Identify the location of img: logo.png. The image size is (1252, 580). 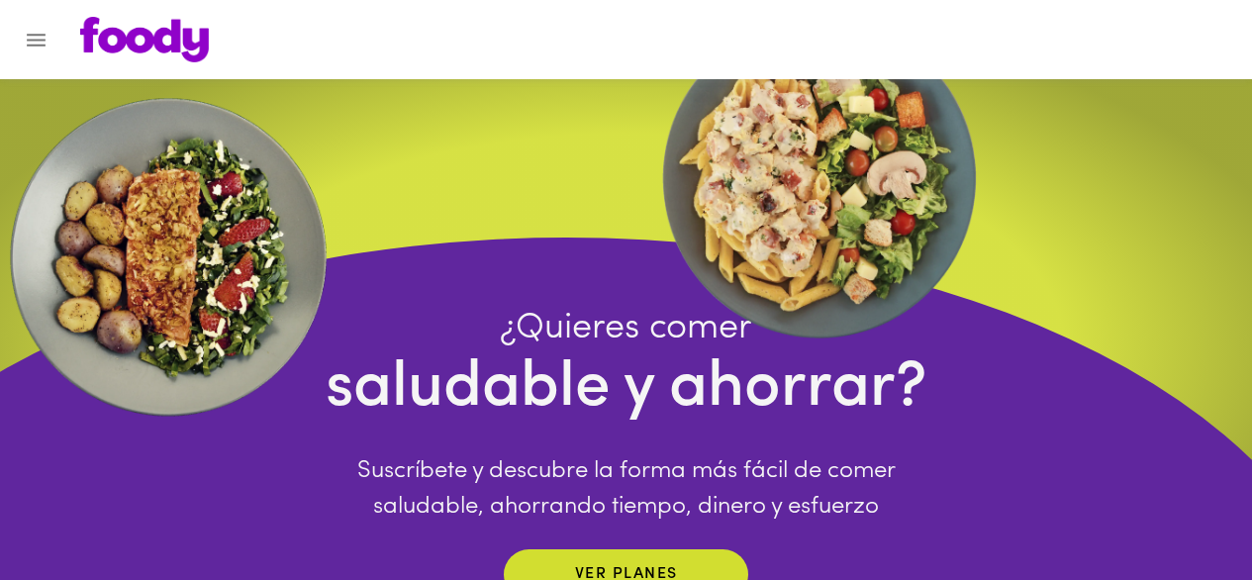
(145, 40).